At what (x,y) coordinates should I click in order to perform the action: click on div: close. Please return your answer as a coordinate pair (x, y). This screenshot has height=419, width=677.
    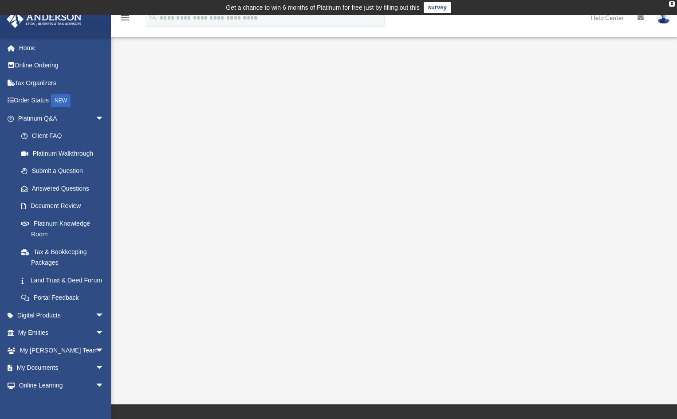
    Looking at the image, I should click on (672, 4).